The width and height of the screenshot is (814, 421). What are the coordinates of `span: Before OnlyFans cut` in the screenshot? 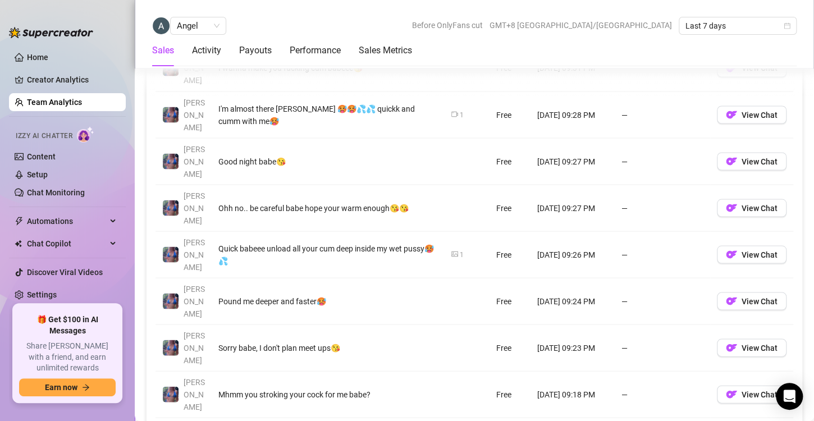 It's located at (447, 25).